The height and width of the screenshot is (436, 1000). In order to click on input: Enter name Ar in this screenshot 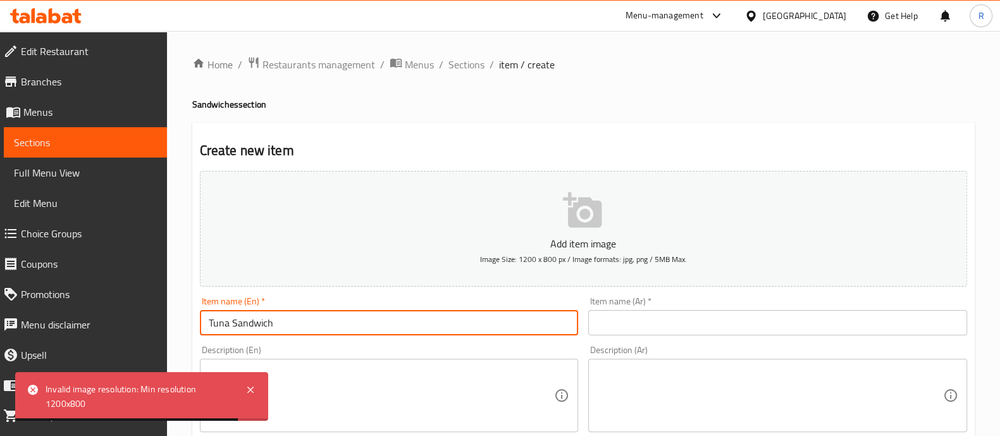, I will do `click(777, 322)`.